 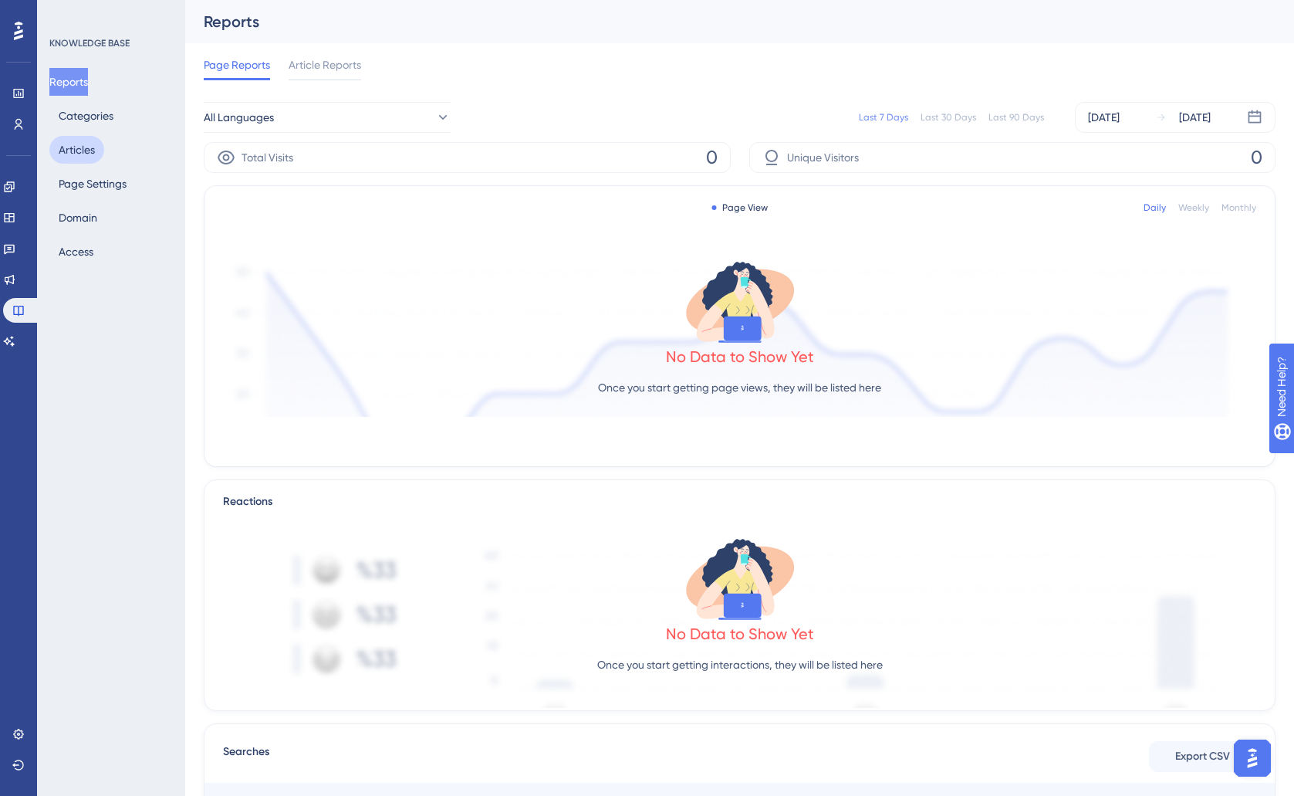 What do you see at coordinates (1194, 208) in the screenshot?
I see `div: Weekly` at bounding box center [1194, 208].